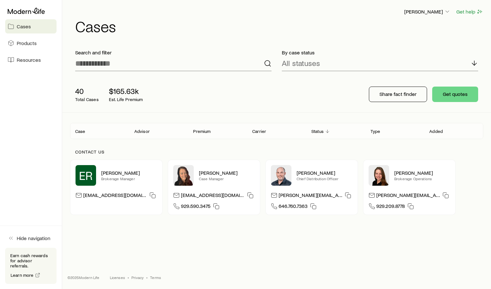 The height and width of the screenshot is (289, 491). What do you see at coordinates (31, 26) in the screenshot?
I see `a: Cases` at bounding box center [31, 26].